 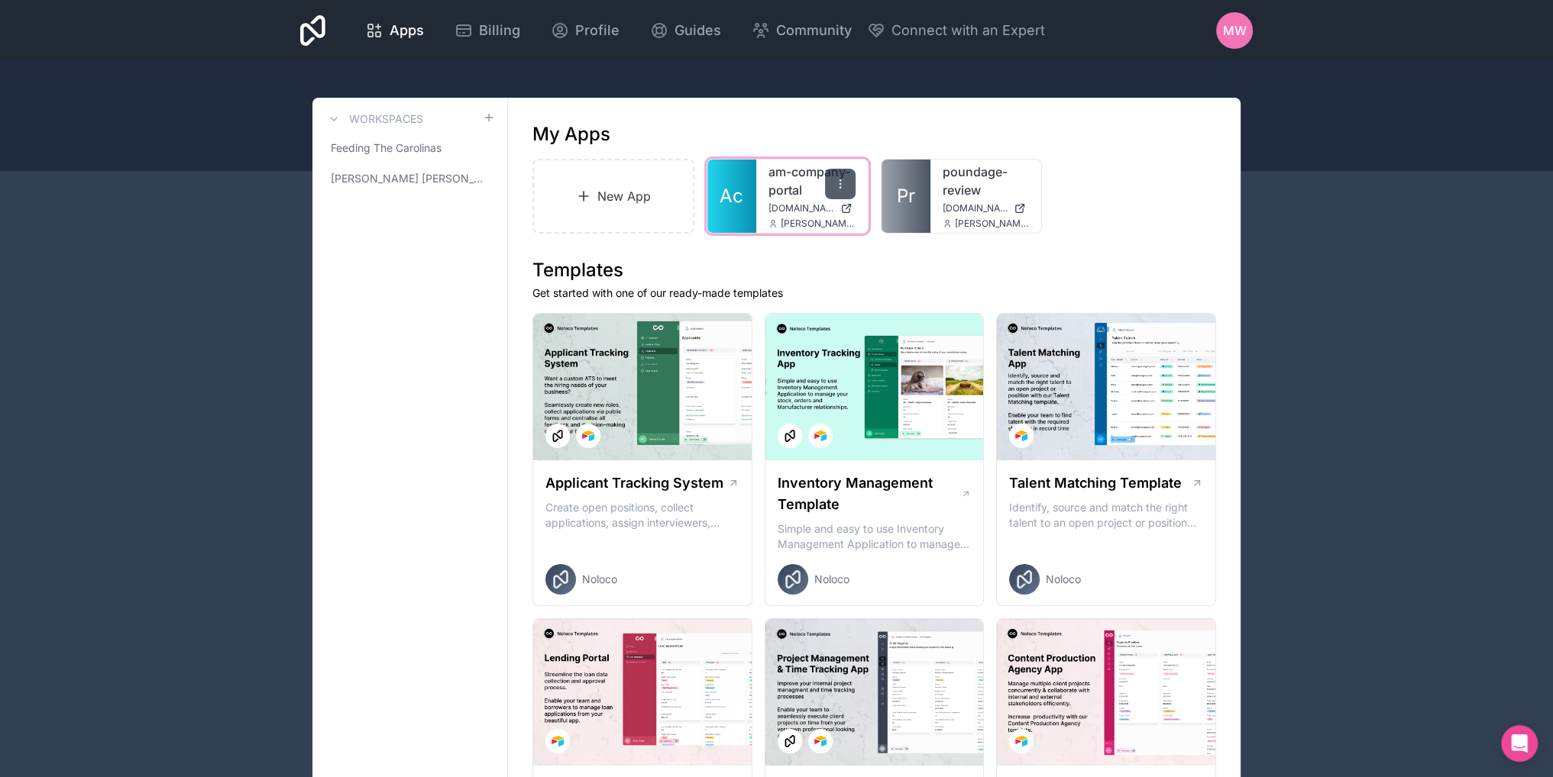 What do you see at coordinates (597, 31) in the screenshot?
I see `span: Profile` at bounding box center [597, 31].